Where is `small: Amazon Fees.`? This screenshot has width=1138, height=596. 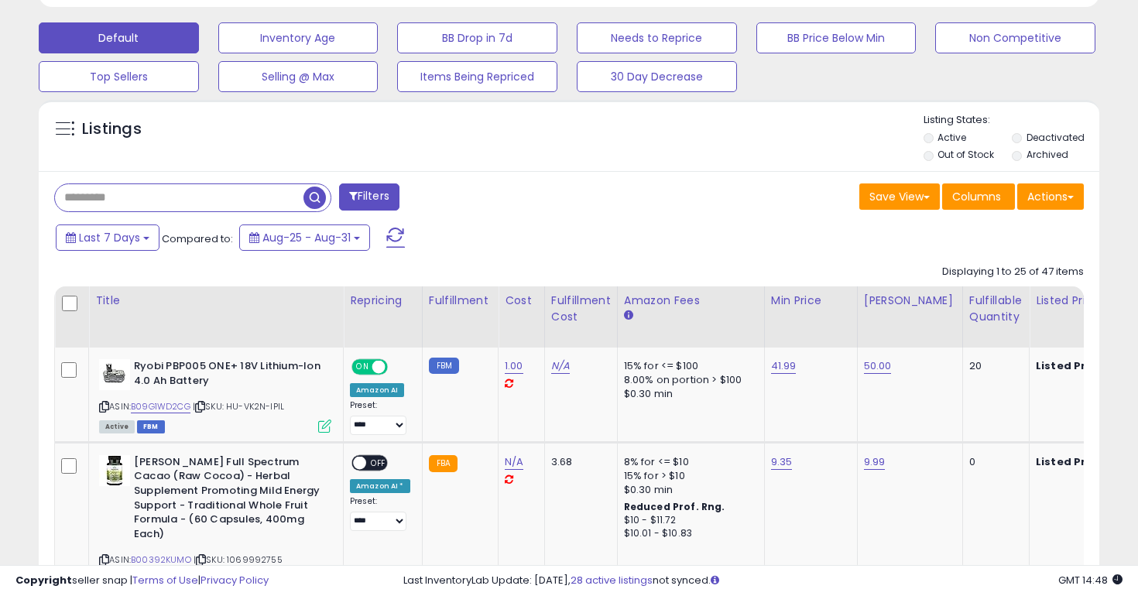
small: Amazon Fees. is located at coordinates (629, 316).